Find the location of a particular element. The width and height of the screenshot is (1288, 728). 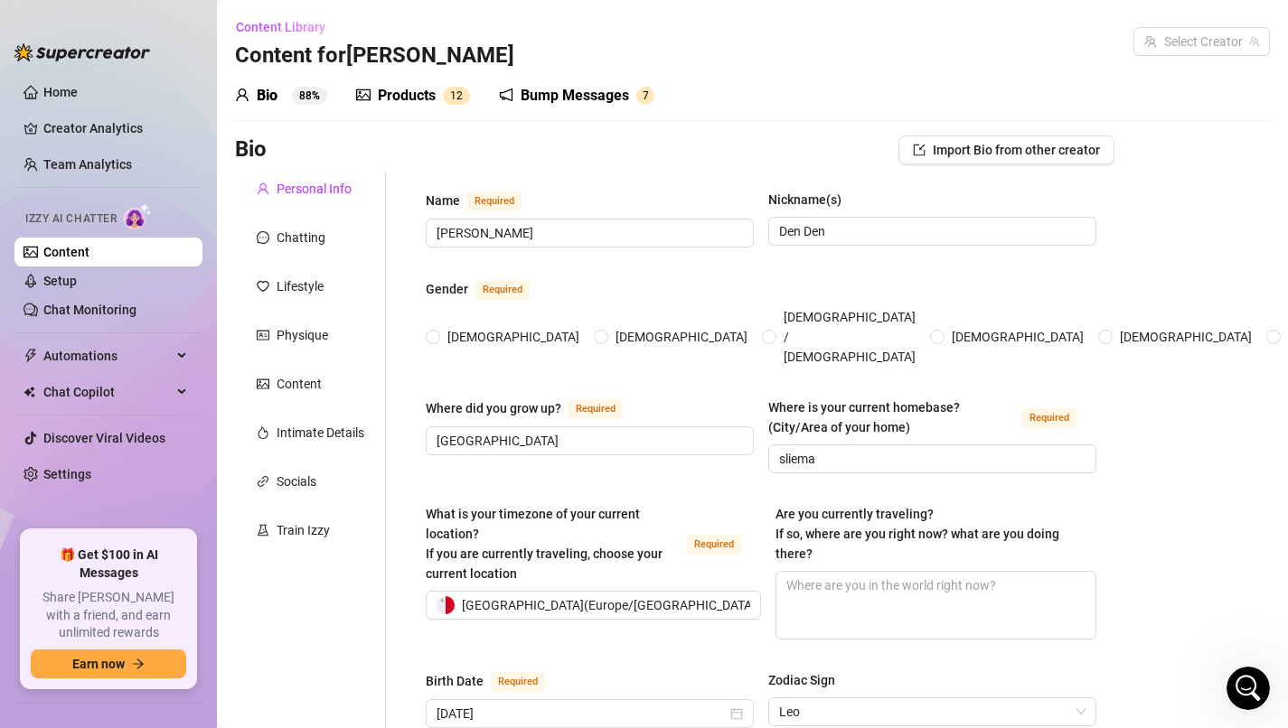

input: Nickname(s) is located at coordinates (930, 231).